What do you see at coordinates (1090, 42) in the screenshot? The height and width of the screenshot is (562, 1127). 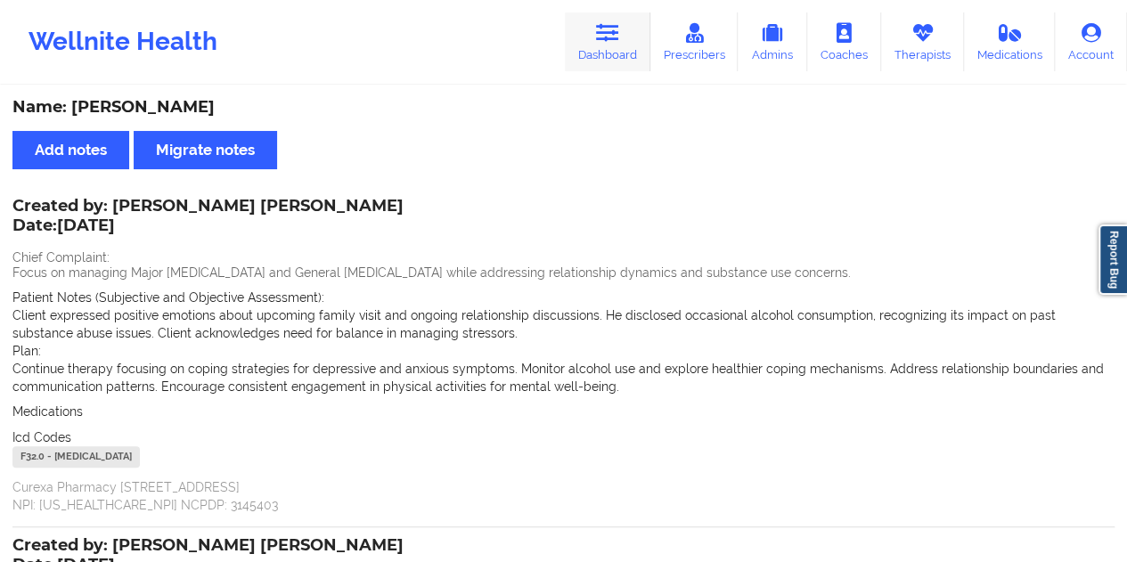 I see `a: Account` at bounding box center [1090, 42].